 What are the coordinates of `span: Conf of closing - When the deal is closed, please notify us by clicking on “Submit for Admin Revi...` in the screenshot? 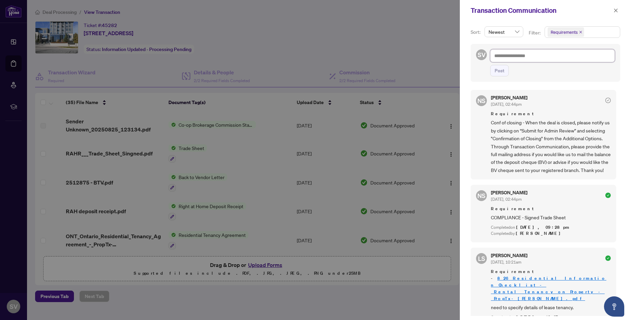 It's located at (551, 146).